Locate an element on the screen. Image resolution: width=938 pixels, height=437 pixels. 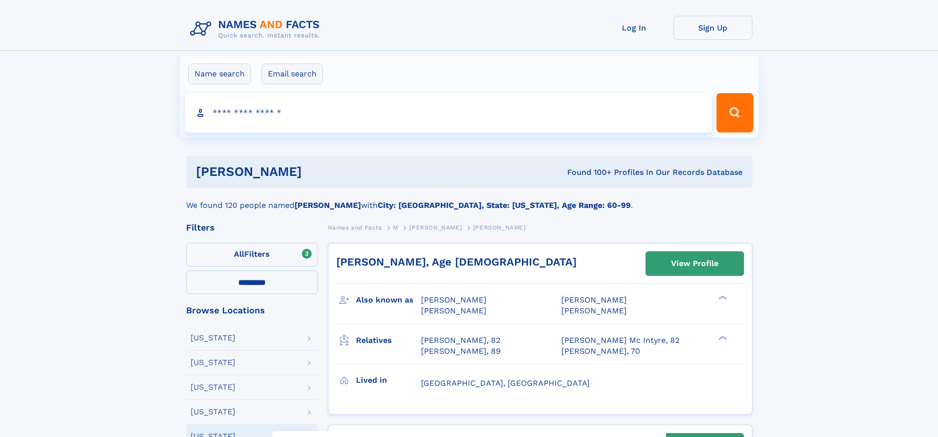
label: Filters is located at coordinates (252, 255).